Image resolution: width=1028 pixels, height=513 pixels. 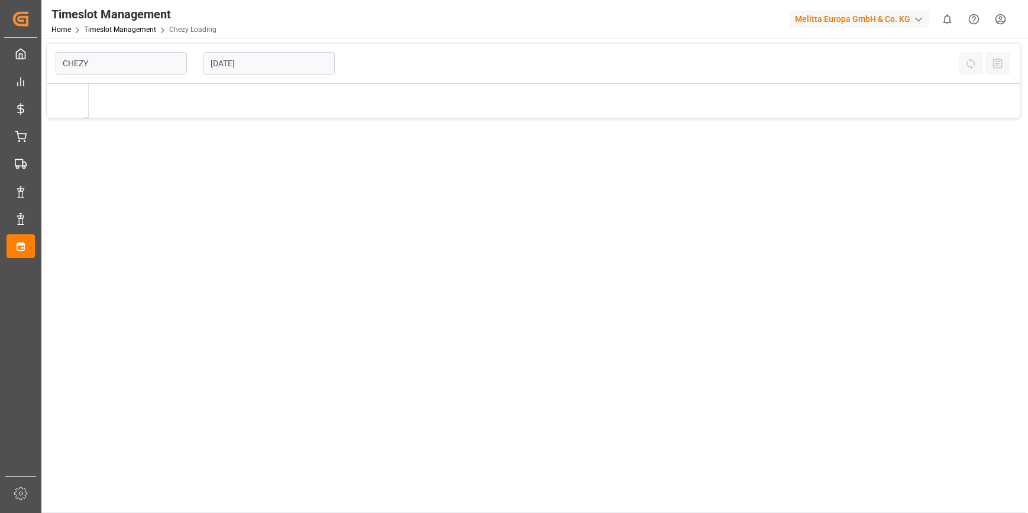 I want to click on a: Timeslot Management, so click(x=120, y=30).